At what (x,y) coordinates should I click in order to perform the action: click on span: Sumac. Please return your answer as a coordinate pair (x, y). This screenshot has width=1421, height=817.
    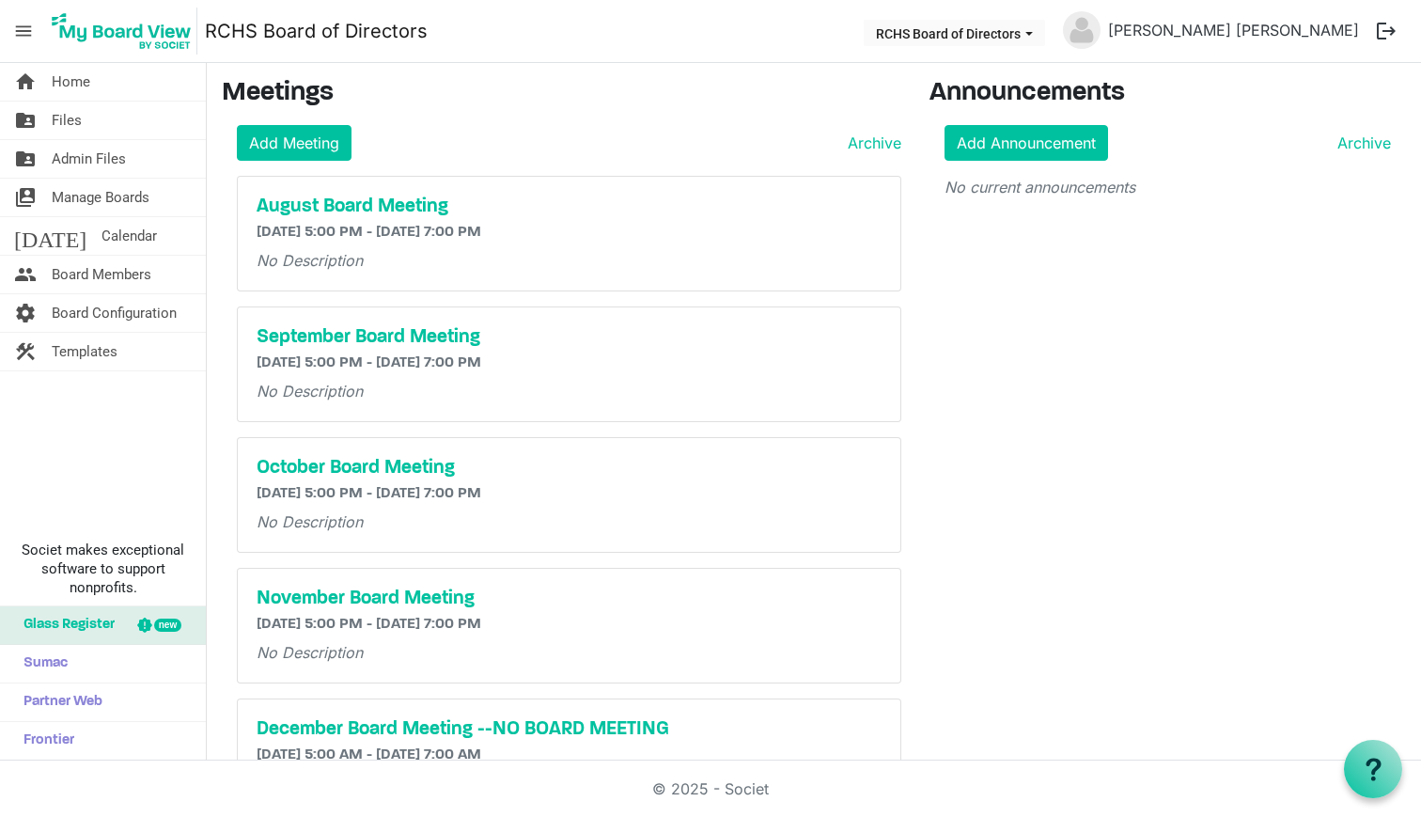
    Looking at the image, I should click on (40, 664).